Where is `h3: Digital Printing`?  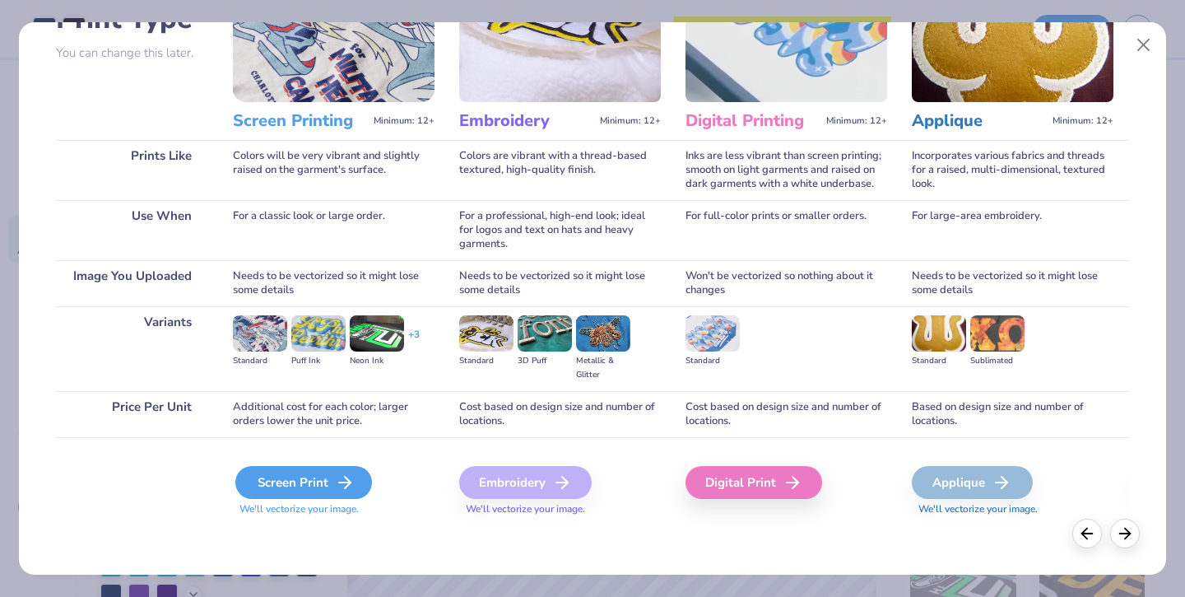 h3: Digital Printing is located at coordinates (752, 121).